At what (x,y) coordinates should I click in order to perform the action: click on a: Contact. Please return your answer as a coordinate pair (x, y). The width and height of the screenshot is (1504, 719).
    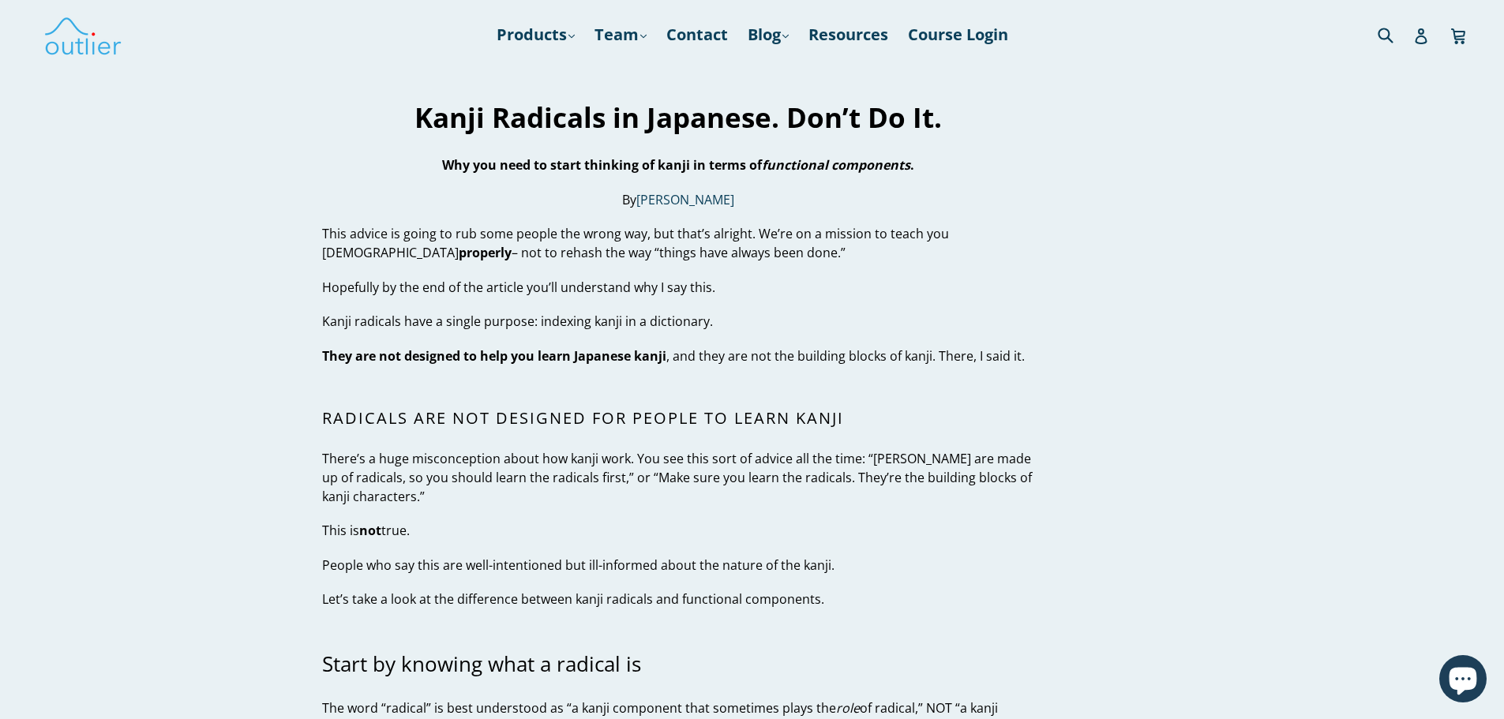
    Looking at the image, I should click on (697, 35).